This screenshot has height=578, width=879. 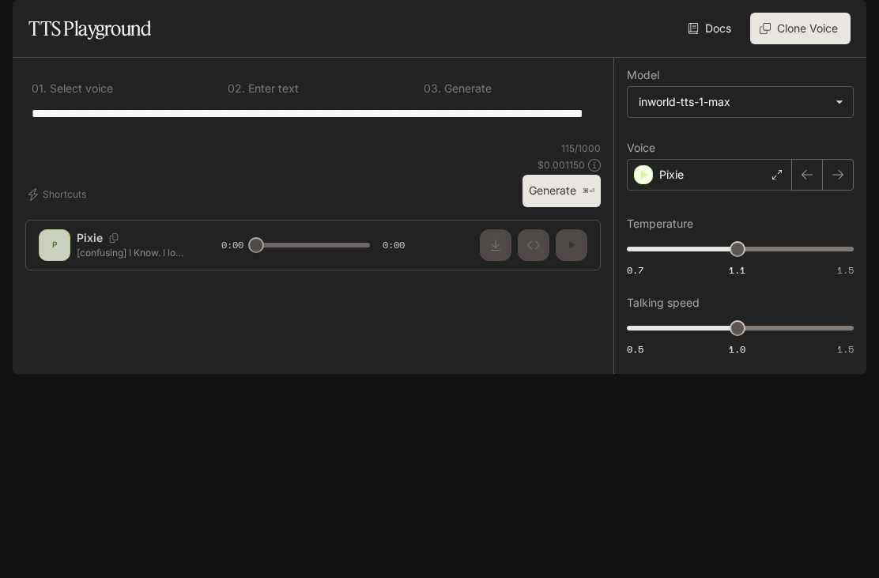 What do you see at coordinates (800, 28) in the screenshot?
I see `button: Clone Voice` at bounding box center [800, 28].